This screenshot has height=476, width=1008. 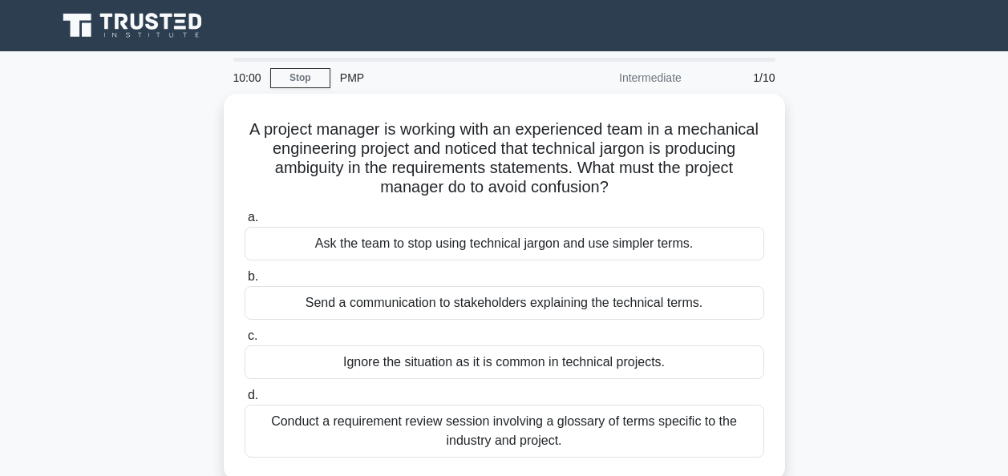 What do you see at coordinates (621, 78) in the screenshot?
I see `div: Intermediate` at bounding box center [621, 78].